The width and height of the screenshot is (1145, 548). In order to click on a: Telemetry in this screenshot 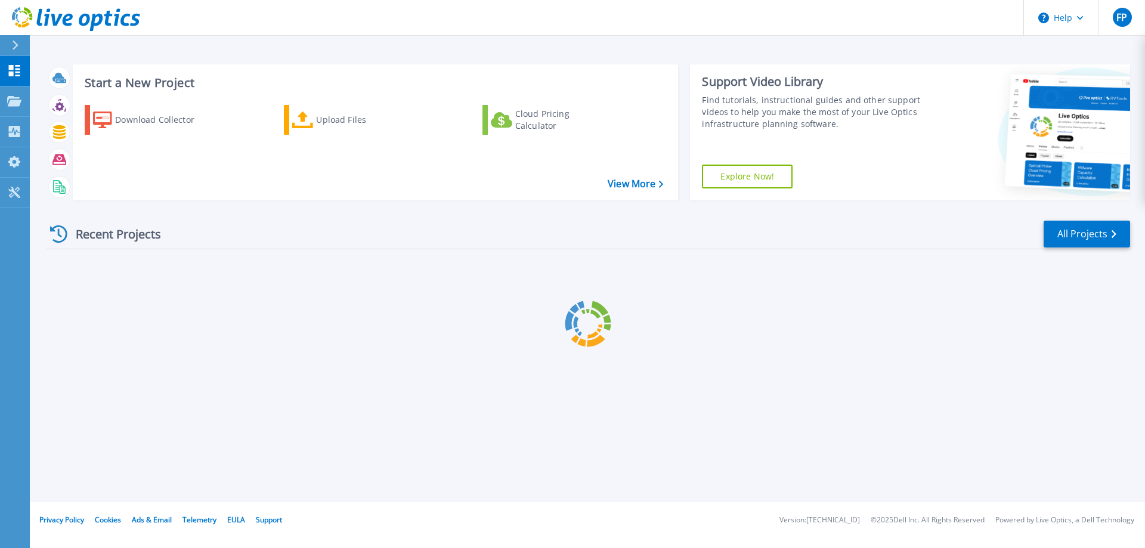, I will do `click(199, 519)`.